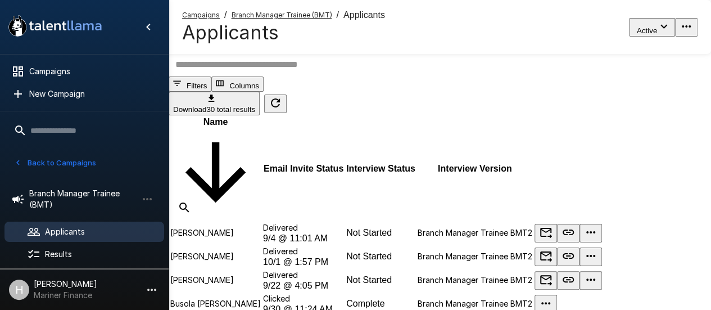 The image size is (711, 310). Describe the element at coordinates (365, 303) in the screenshot. I see `span: Complete` at that location.